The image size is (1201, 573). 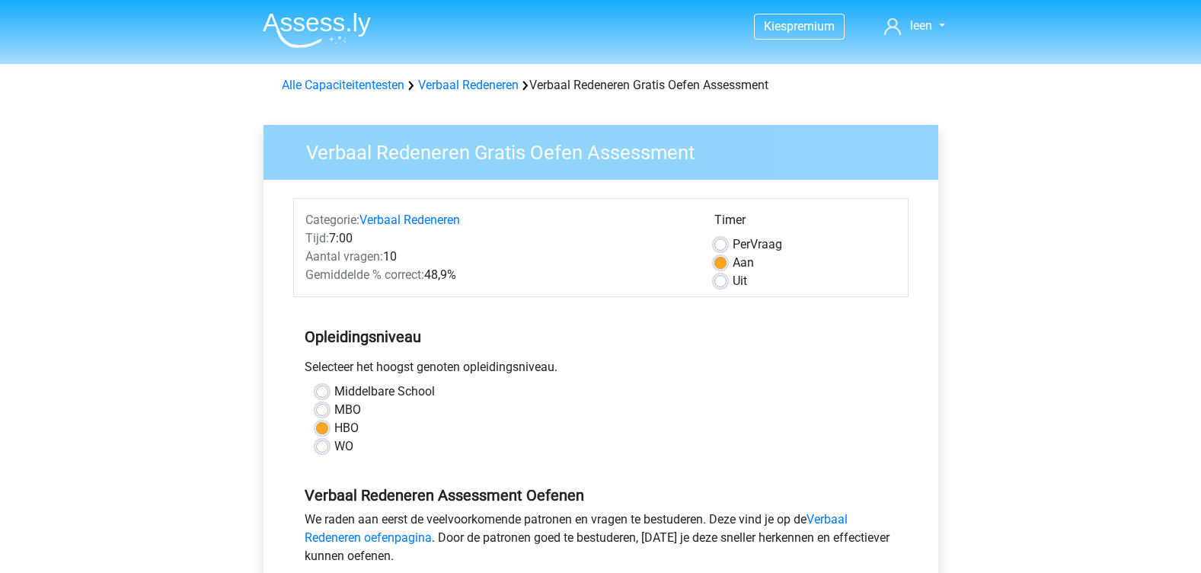 I want to click on span: Categorie:, so click(x=332, y=219).